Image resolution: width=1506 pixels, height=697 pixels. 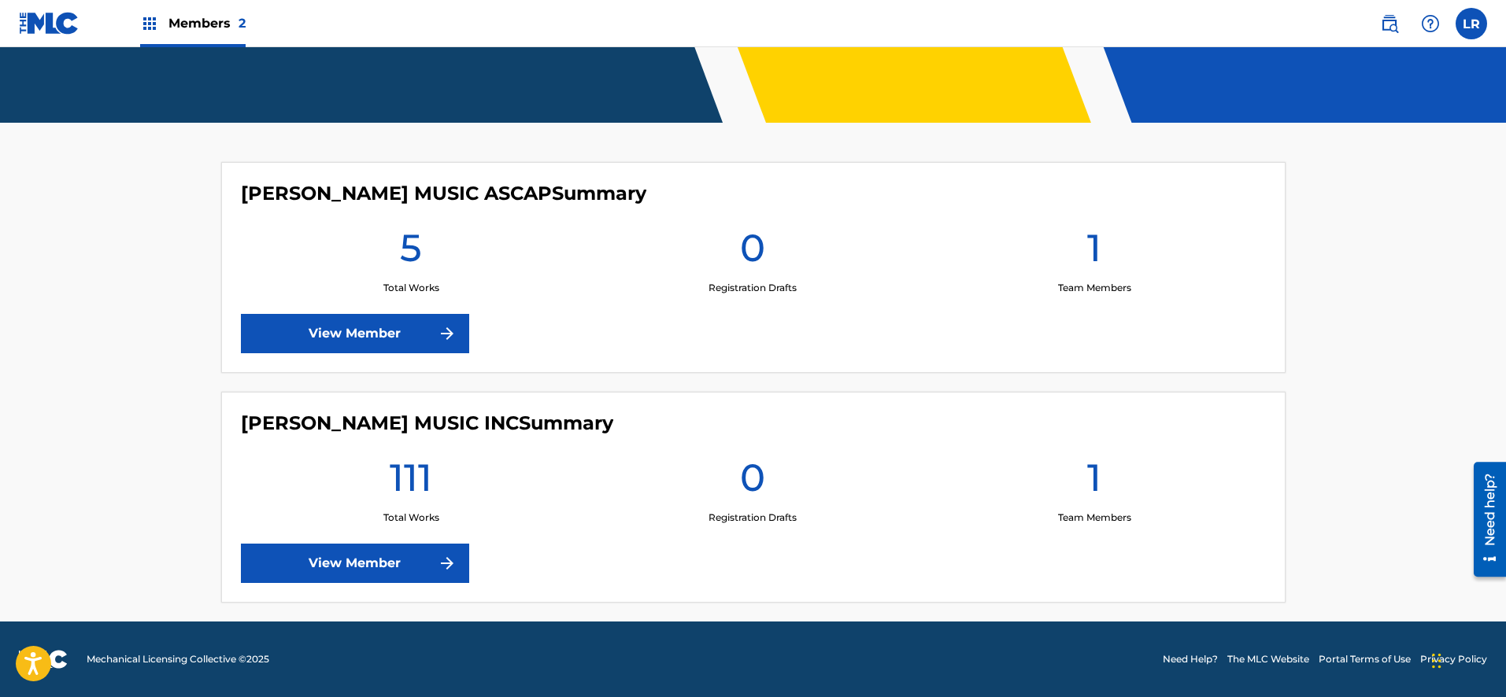 I want to click on span: Members, so click(x=207, y=23).